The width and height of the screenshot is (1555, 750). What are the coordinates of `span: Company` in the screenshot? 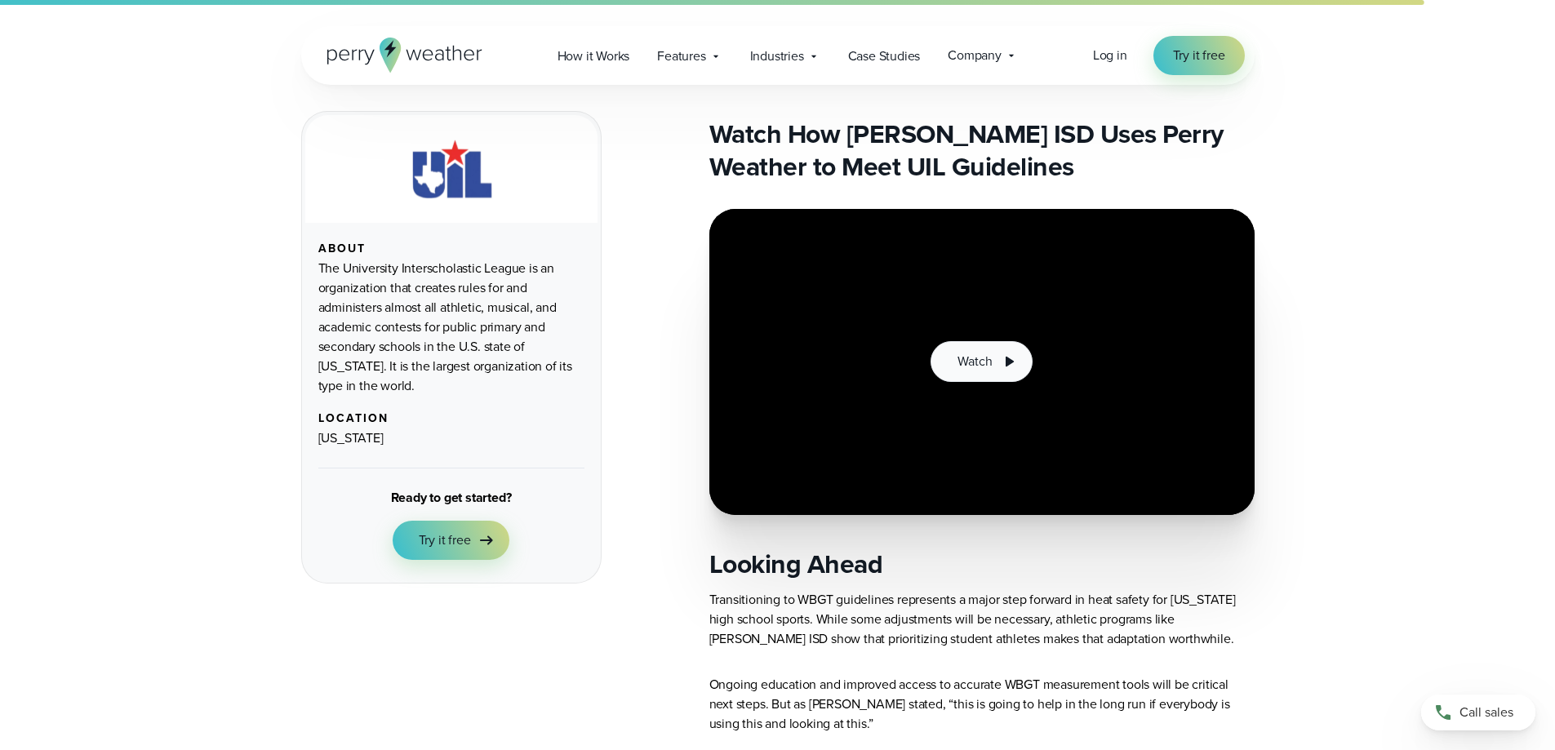 It's located at (975, 56).